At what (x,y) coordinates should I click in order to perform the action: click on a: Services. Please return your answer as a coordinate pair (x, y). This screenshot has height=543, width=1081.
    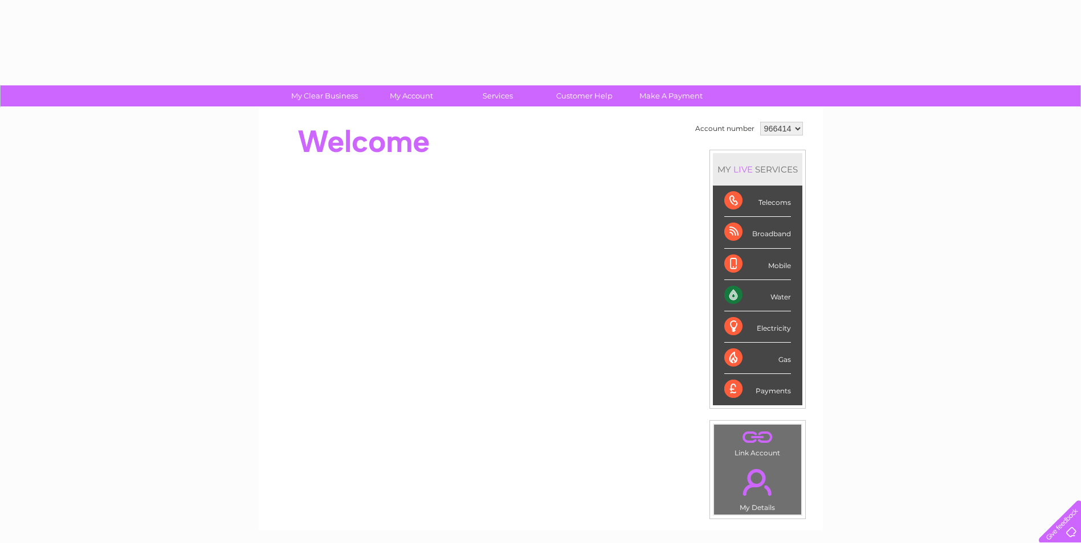
    Looking at the image, I should click on (497, 96).